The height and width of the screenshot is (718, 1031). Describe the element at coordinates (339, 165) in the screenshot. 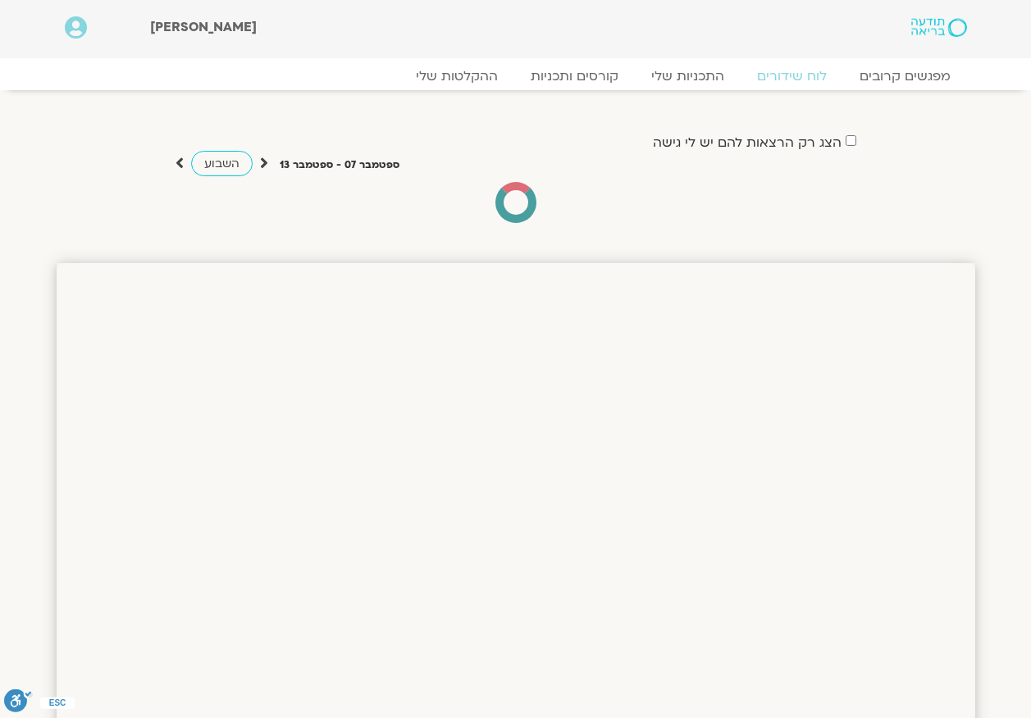

I see `p: ספטמבר 07 - ספטמבר 13` at that location.